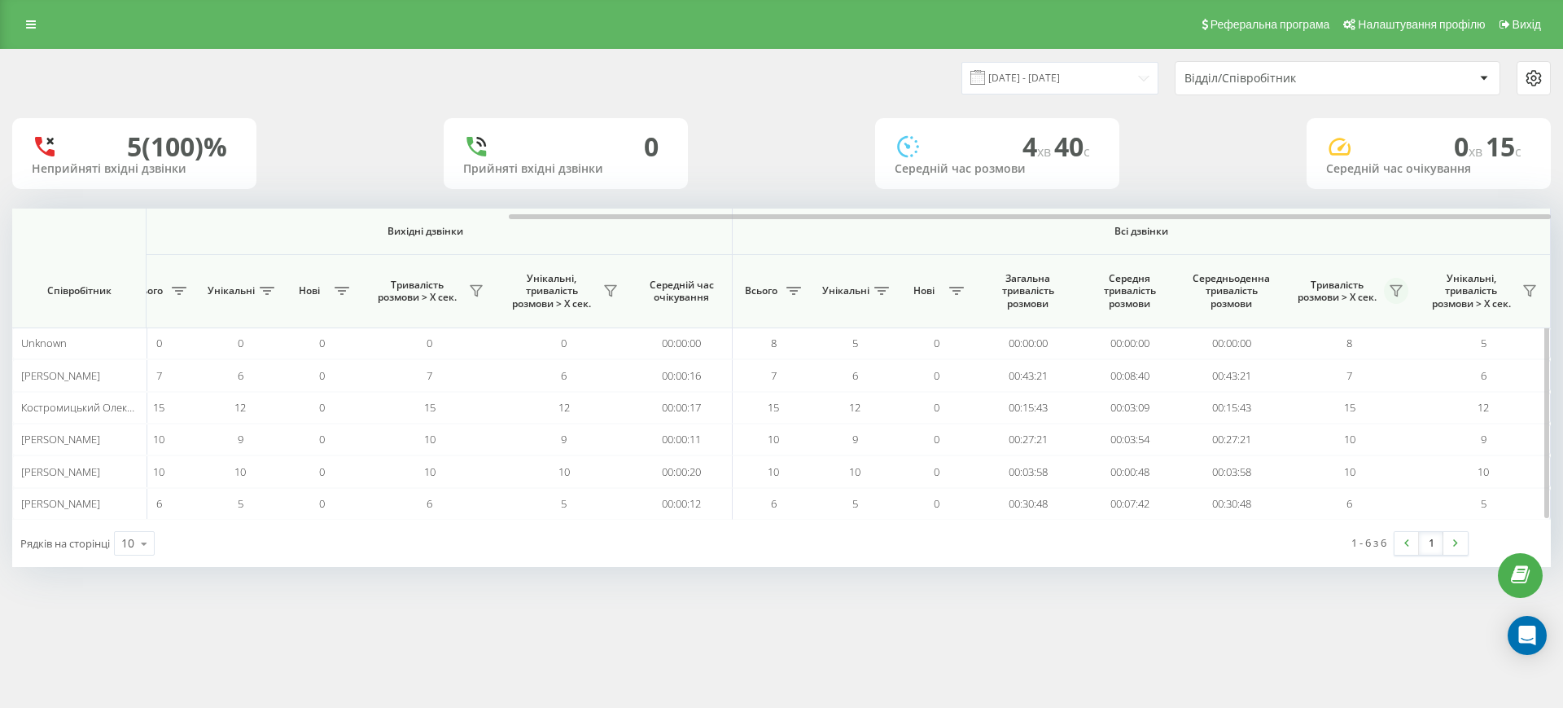  Describe the element at coordinates (1431, 543) in the screenshot. I see `a: 1` at that location.